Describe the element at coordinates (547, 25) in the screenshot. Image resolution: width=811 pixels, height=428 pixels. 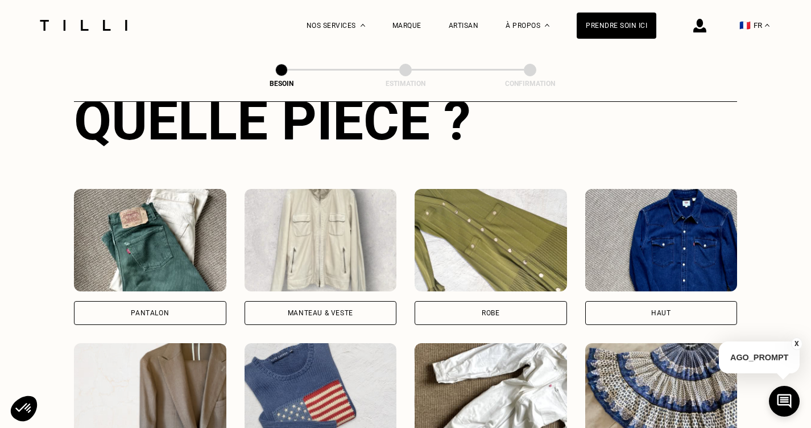
I see `img: Menu déroulant à propos` at that location.